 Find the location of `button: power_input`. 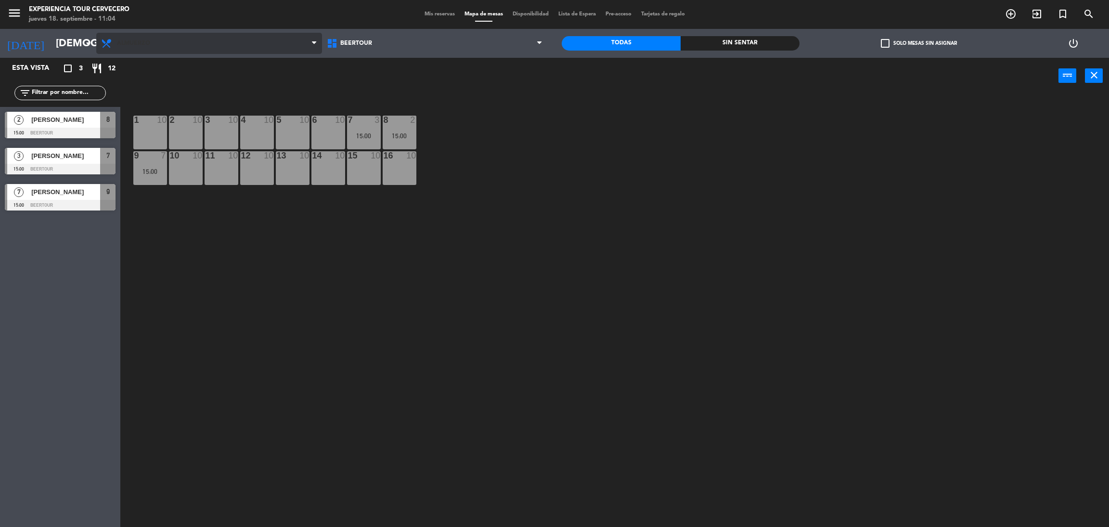

button: power_input is located at coordinates (1067, 76).